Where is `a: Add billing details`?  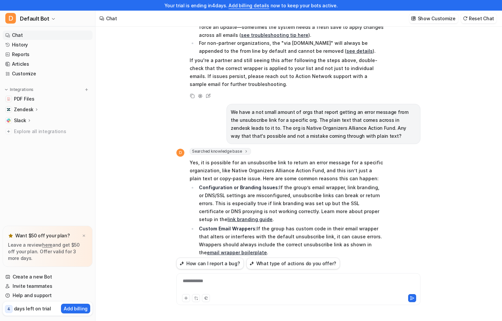
a: Add billing details is located at coordinates (249, 5).